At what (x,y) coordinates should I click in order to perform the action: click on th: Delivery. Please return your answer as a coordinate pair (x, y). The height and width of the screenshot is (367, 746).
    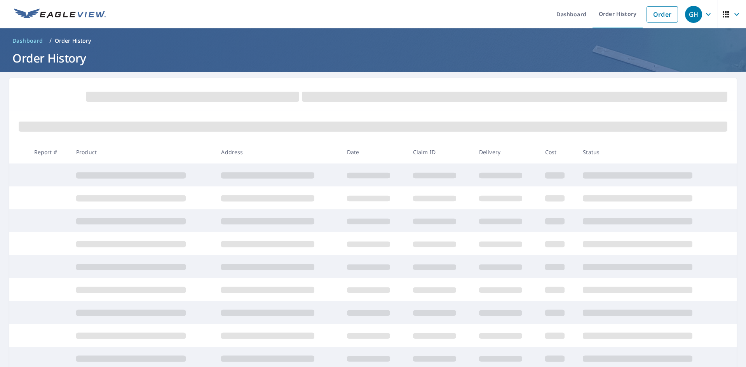
    Looking at the image, I should click on (506, 152).